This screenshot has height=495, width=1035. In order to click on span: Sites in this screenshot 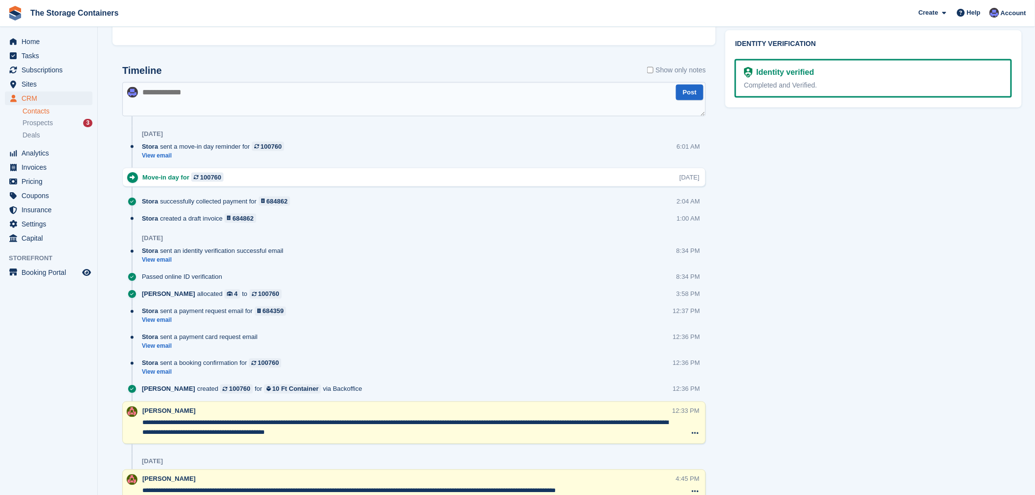, I will do `click(51, 84)`.